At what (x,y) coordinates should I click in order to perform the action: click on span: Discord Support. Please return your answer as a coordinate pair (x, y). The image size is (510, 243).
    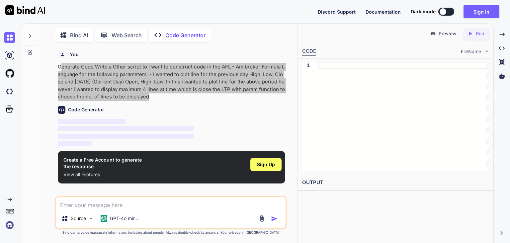
    Looking at the image, I should click on (336, 12).